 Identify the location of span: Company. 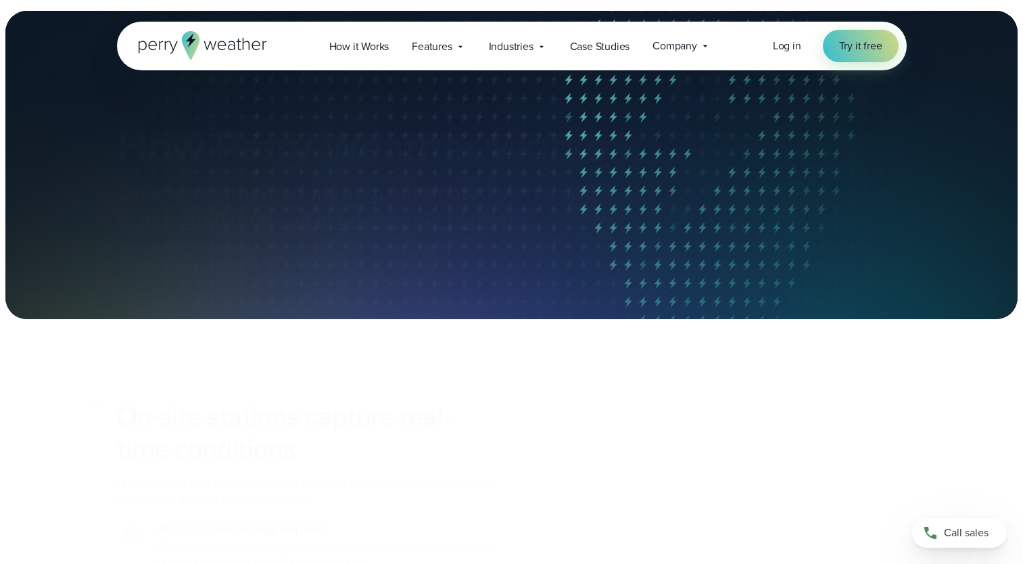
(675, 46).